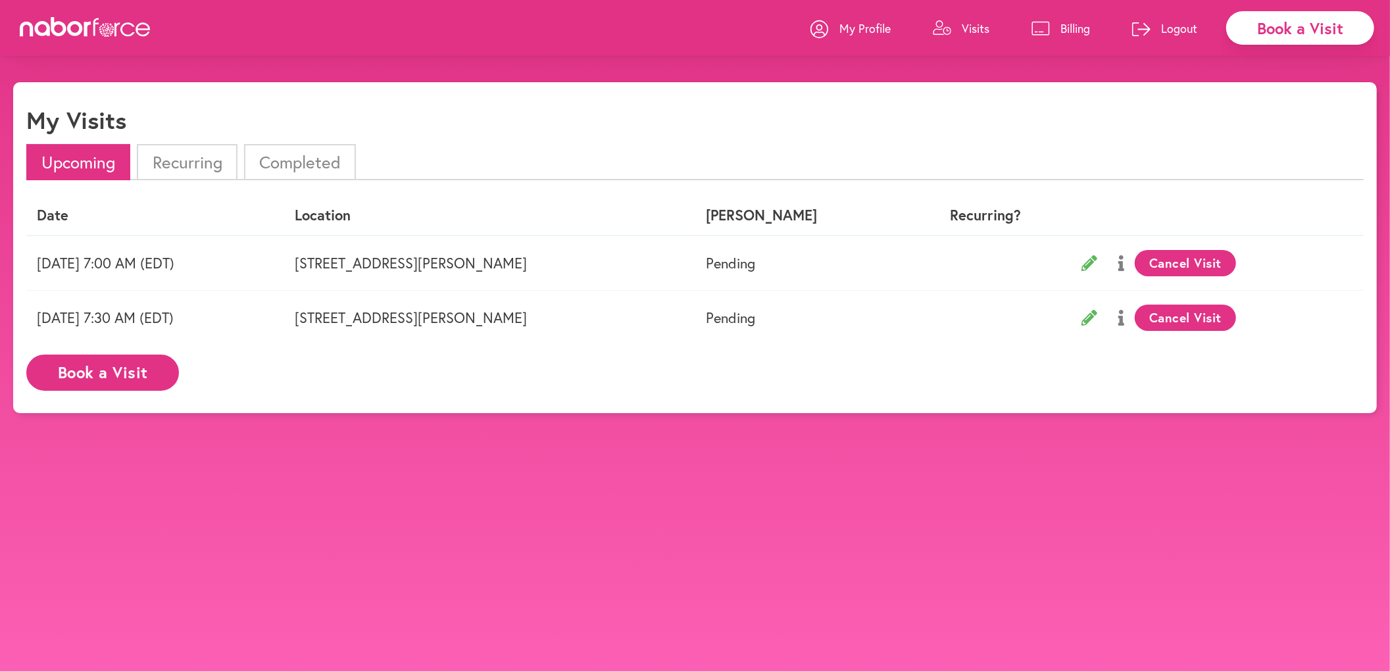  I want to click on p: My Profile, so click(865, 28).